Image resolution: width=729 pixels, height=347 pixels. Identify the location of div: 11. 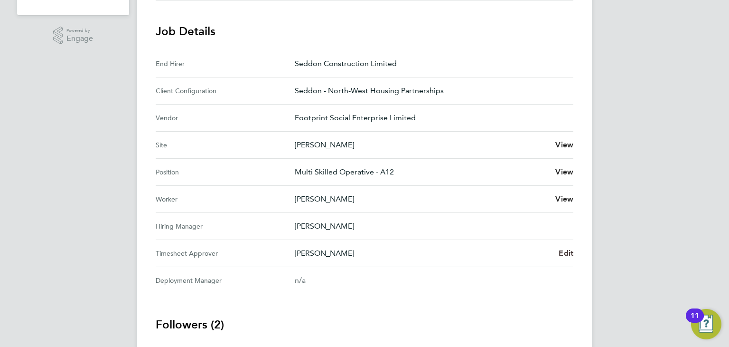
(695, 321).